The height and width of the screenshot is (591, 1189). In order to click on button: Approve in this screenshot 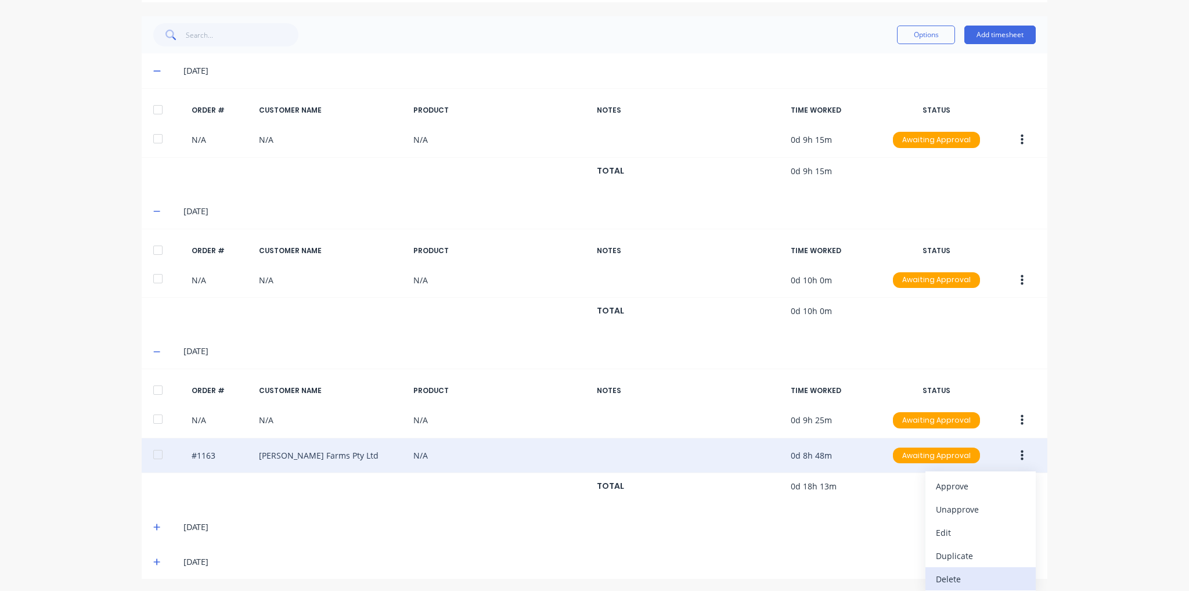, I will do `click(981, 486)`.